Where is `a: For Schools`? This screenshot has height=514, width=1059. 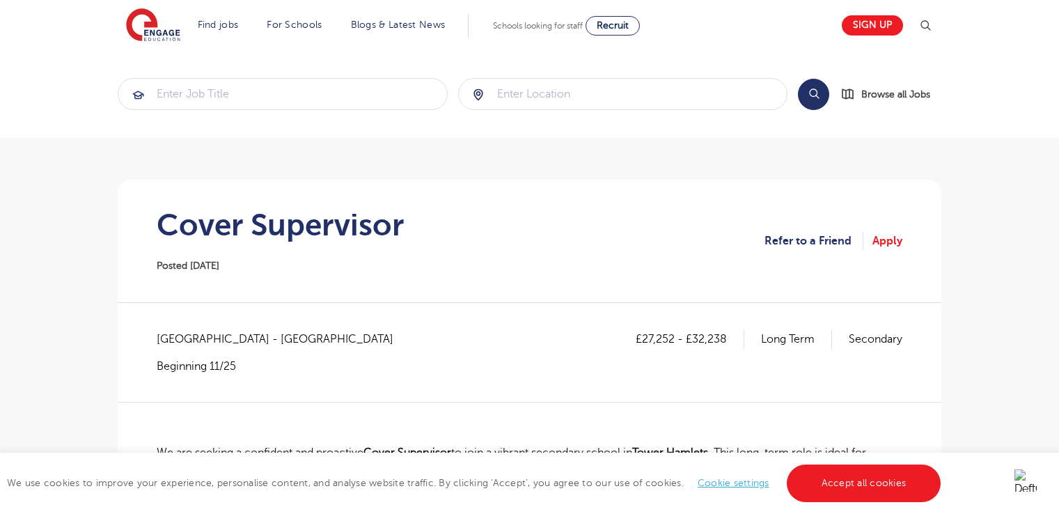
a: For Schools is located at coordinates (294, 24).